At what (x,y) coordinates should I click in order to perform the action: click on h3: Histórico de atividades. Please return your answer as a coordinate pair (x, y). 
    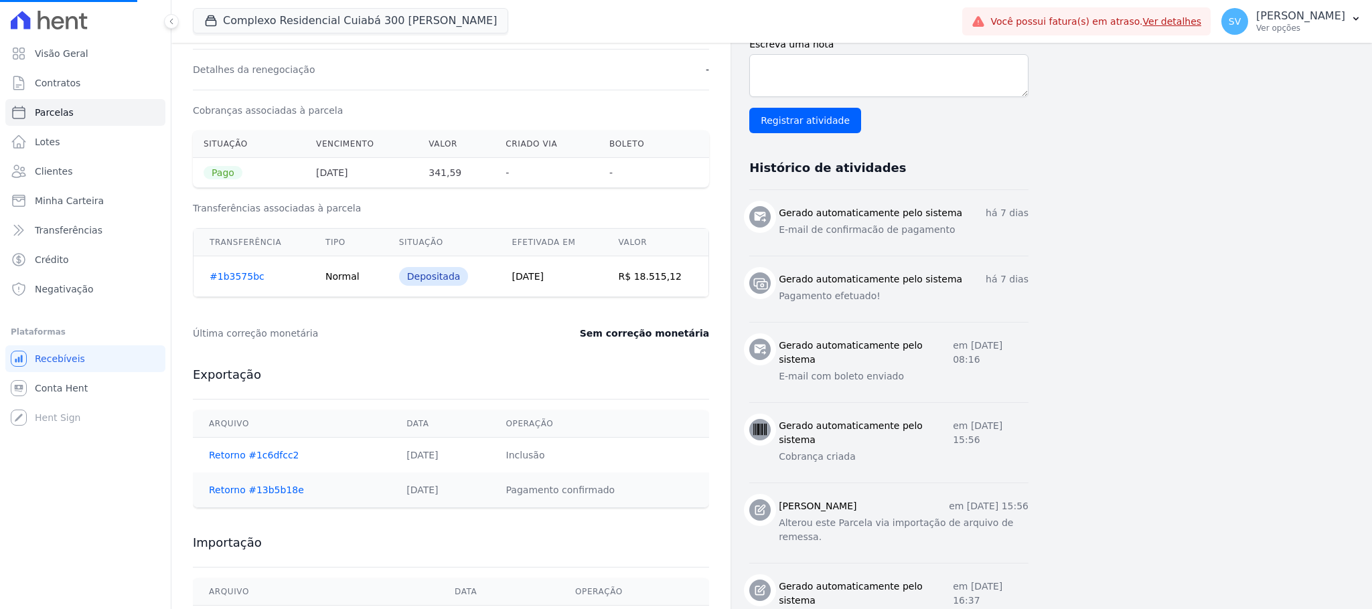
    Looking at the image, I should click on (828, 168).